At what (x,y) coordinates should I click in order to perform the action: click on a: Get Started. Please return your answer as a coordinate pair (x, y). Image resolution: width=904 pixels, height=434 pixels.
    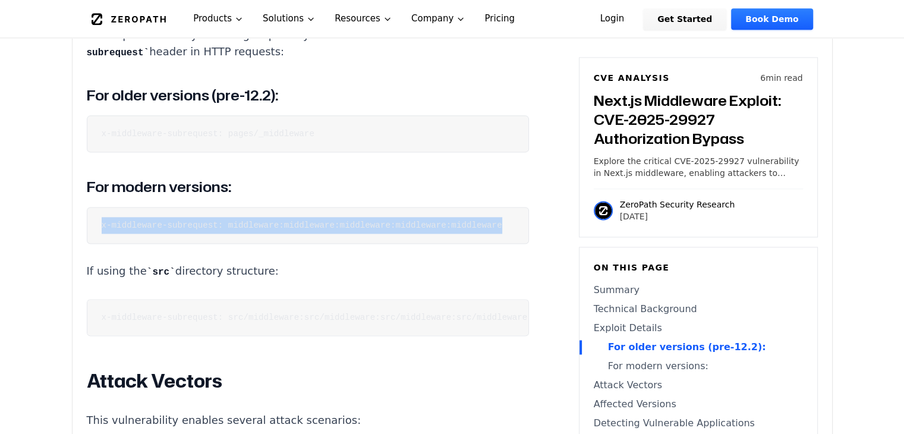
    Looking at the image, I should click on (685, 19).